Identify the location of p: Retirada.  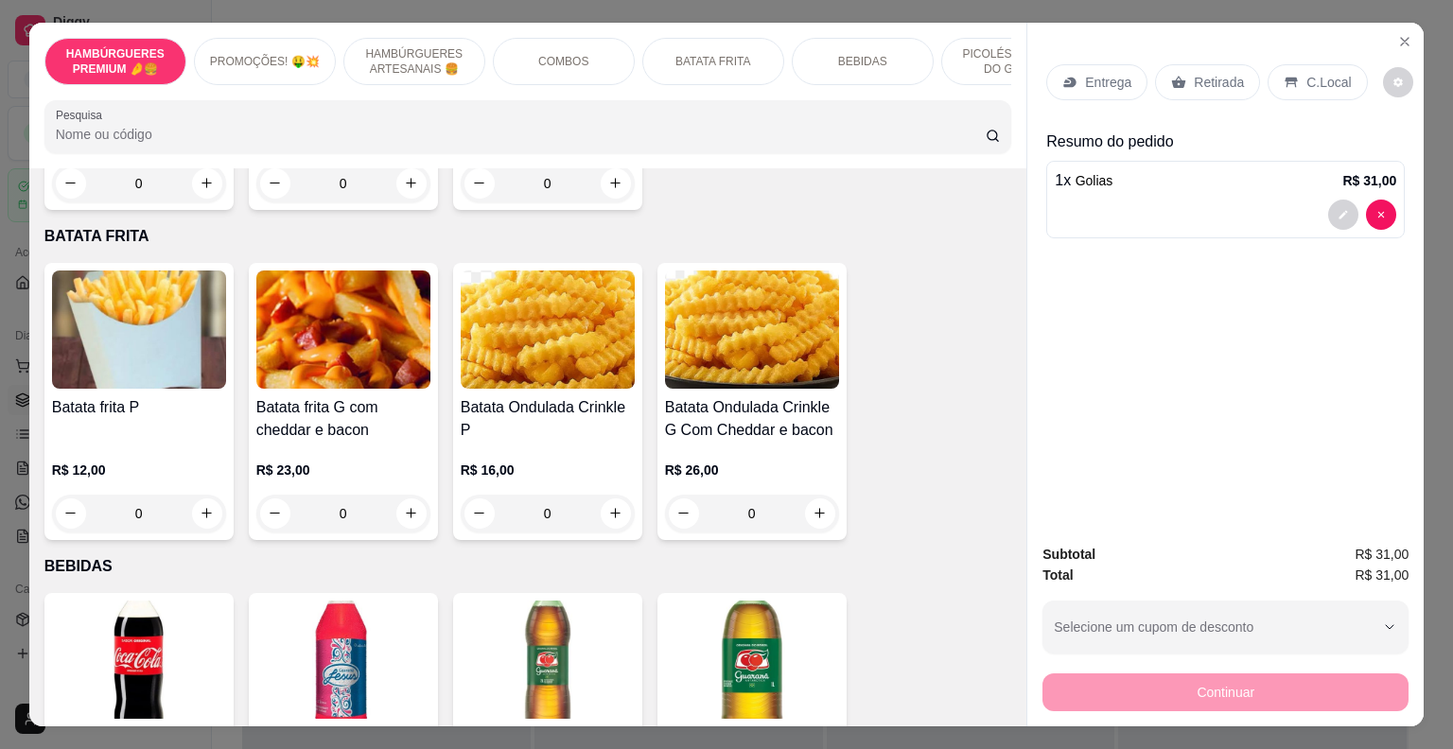
(1218, 82).